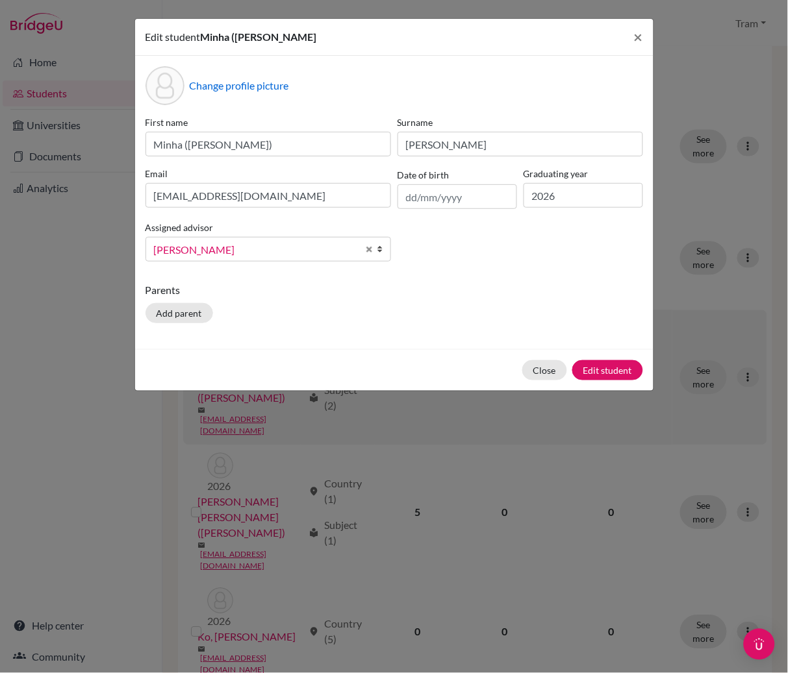  I want to click on button: Edit student, so click(607, 370).